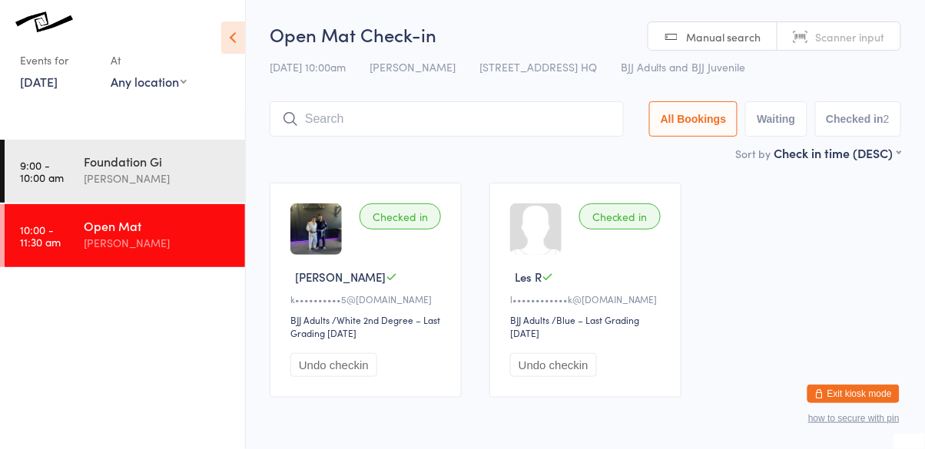 This screenshot has height=449, width=925. What do you see at coordinates (850, 37) in the screenshot?
I see `span: Scanner input` at bounding box center [850, 37].